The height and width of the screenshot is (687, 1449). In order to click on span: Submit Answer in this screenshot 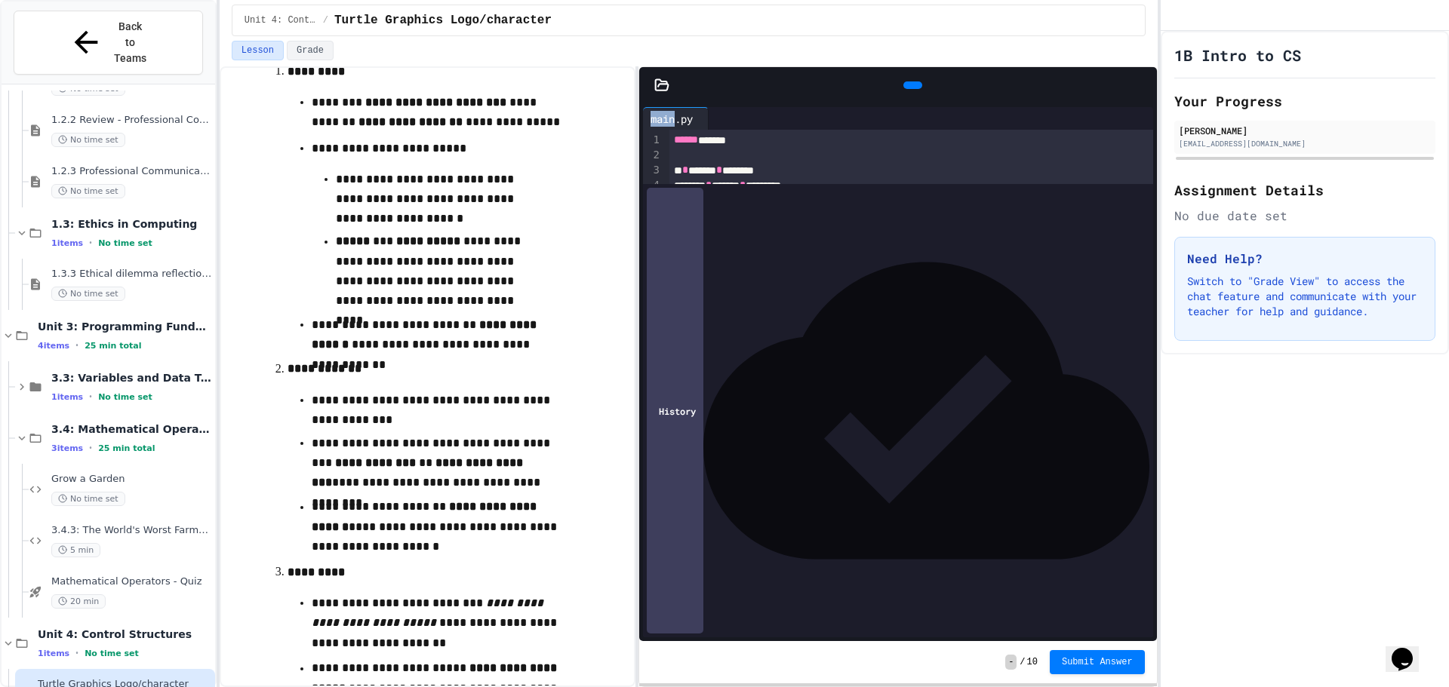, I will do `click(1097, 662)`.